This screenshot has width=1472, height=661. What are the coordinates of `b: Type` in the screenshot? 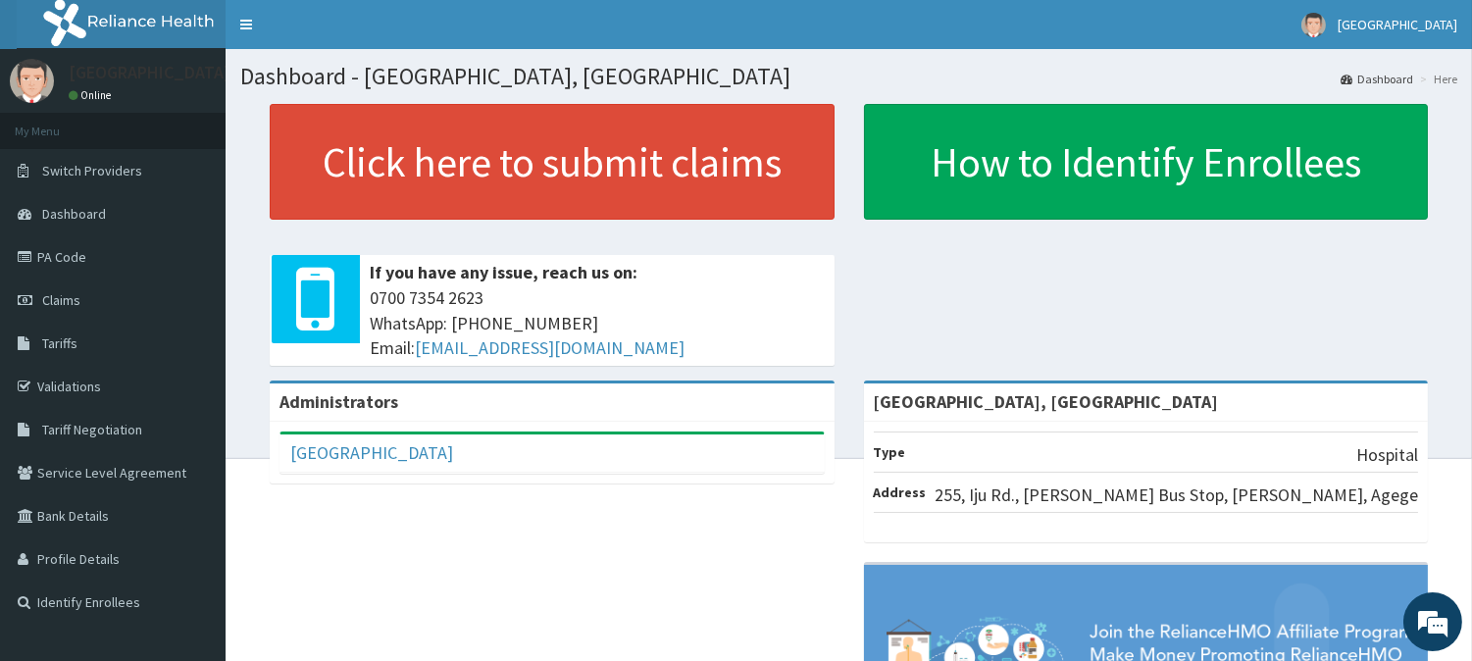 It's located at (889, 452).